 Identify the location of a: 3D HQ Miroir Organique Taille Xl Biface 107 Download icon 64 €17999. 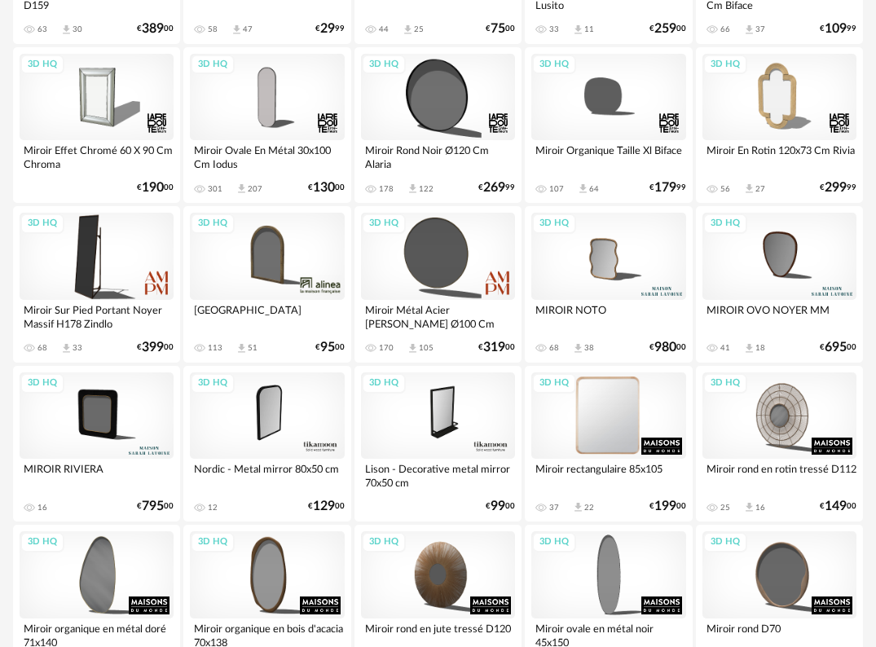
(608, 125).